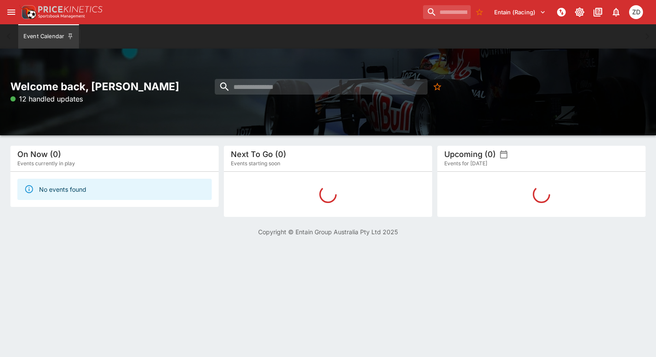 The image size is (656, 357). Describe the element at coordinates (503, 154) in the screenshot. I see `button: settings` at that location.